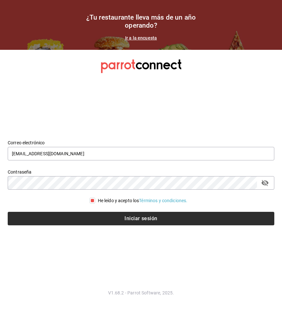 The image size is (282, 315). Describe the element at coordinates (141, 38) in the screenshot. I see `a: Ir a la encuesta` at that location.